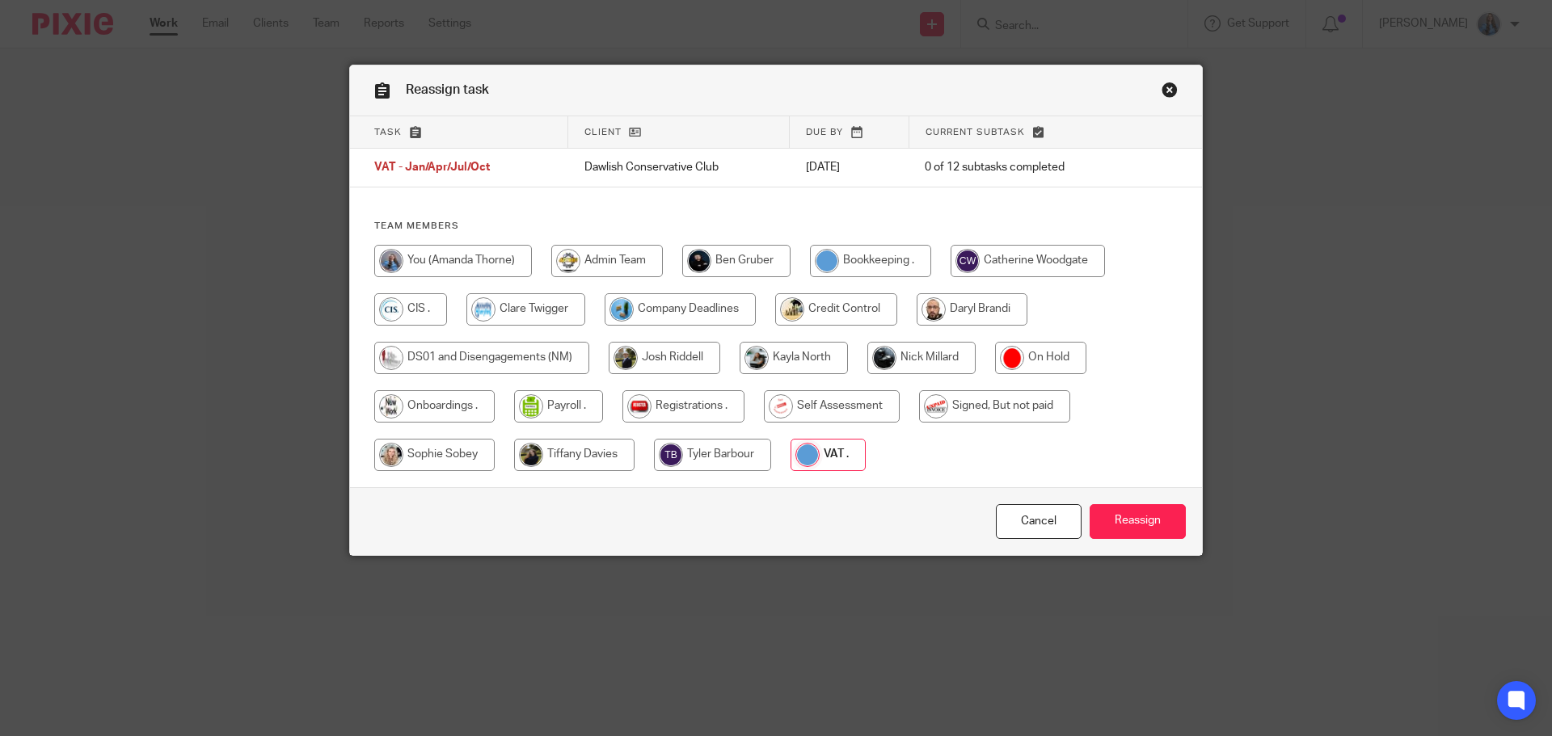 The height and width of the screenshot is (736, 1552). What do you see at coordinates (1137, 521) in the screenshot?
I see `input: Reassign` at bounding box center [1137, 521].